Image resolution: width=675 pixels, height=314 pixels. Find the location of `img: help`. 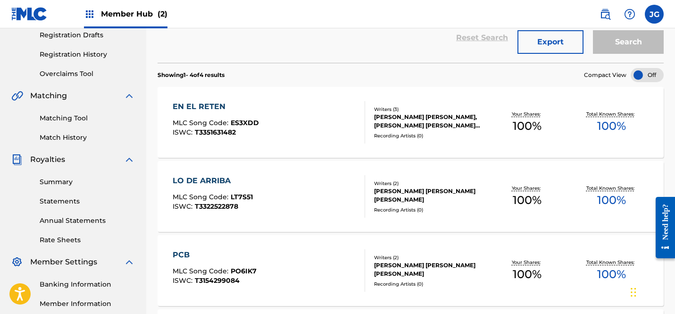

img: help is located at coordinates (630, 14).